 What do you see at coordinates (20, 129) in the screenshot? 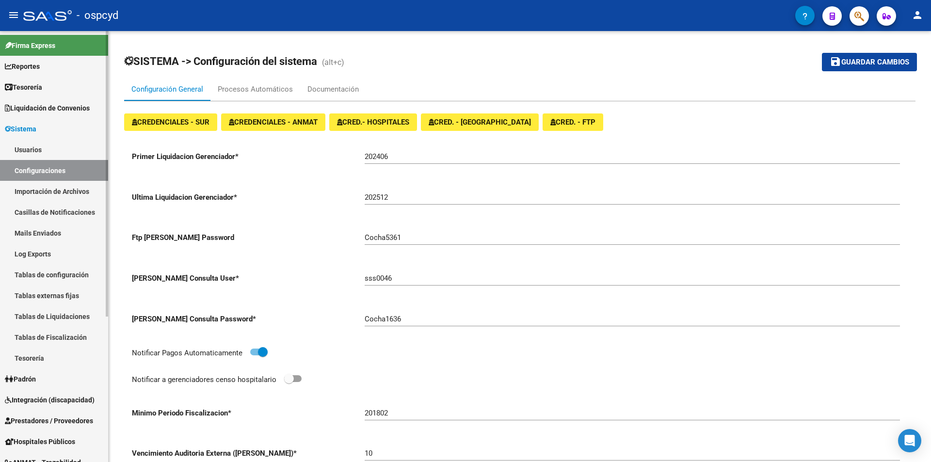
I see `span: Sistema` at bounding box center [20, 129].